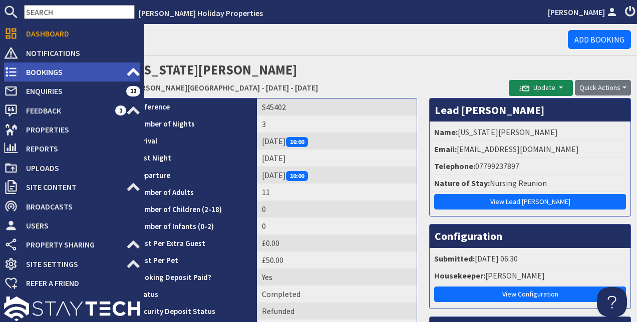 This screenshot has width=637, height=322. What do you see at coordinates (194, 175) in the screenshot?
I see `th: Departure` at bounding box center [194, 175].